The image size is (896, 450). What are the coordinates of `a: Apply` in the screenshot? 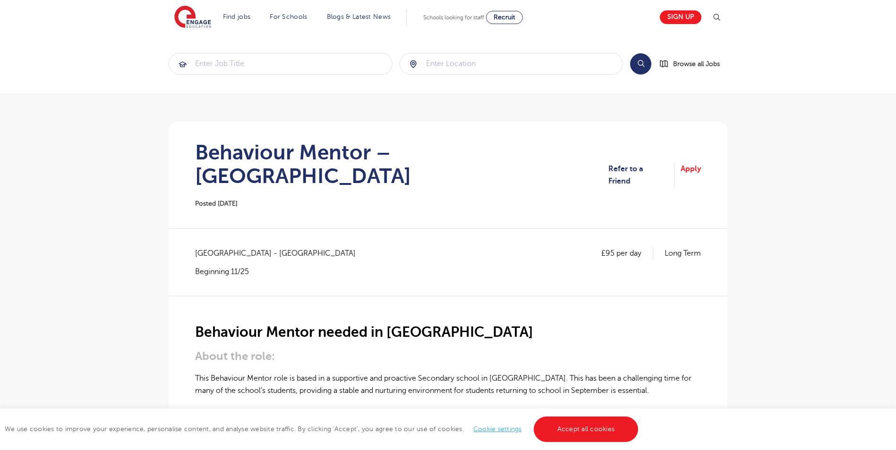 It's located at (690, 175).